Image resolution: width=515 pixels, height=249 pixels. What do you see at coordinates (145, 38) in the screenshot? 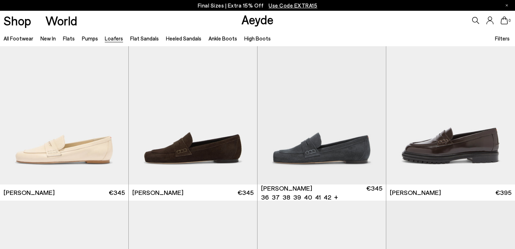
I see `a: Flat Sandals` at bounding box center [145, 38].